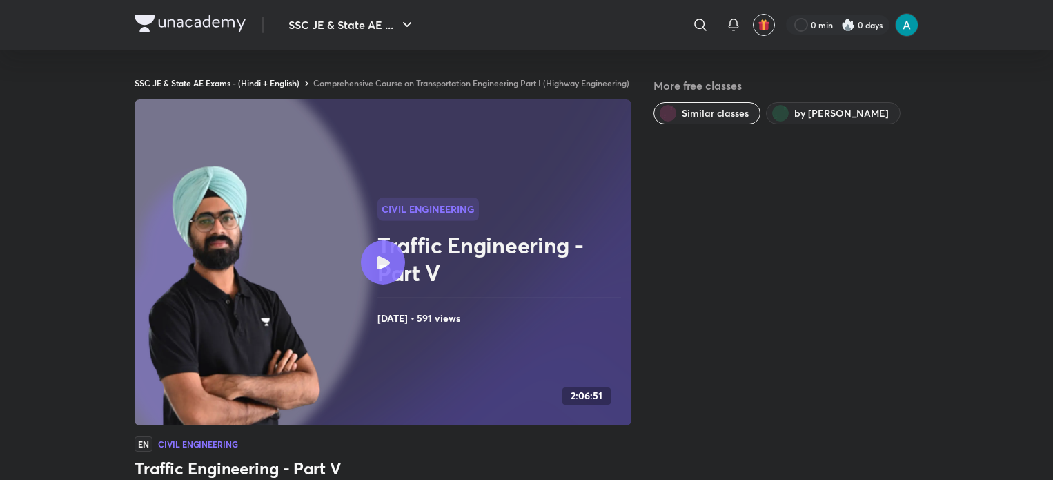  What do you see at coordinates (471, 83) in the screenshot?
I see `a: Comprehensive Course on Transportation Engineering Part I (Highway Engineering)` at bounding box center [471, 83].